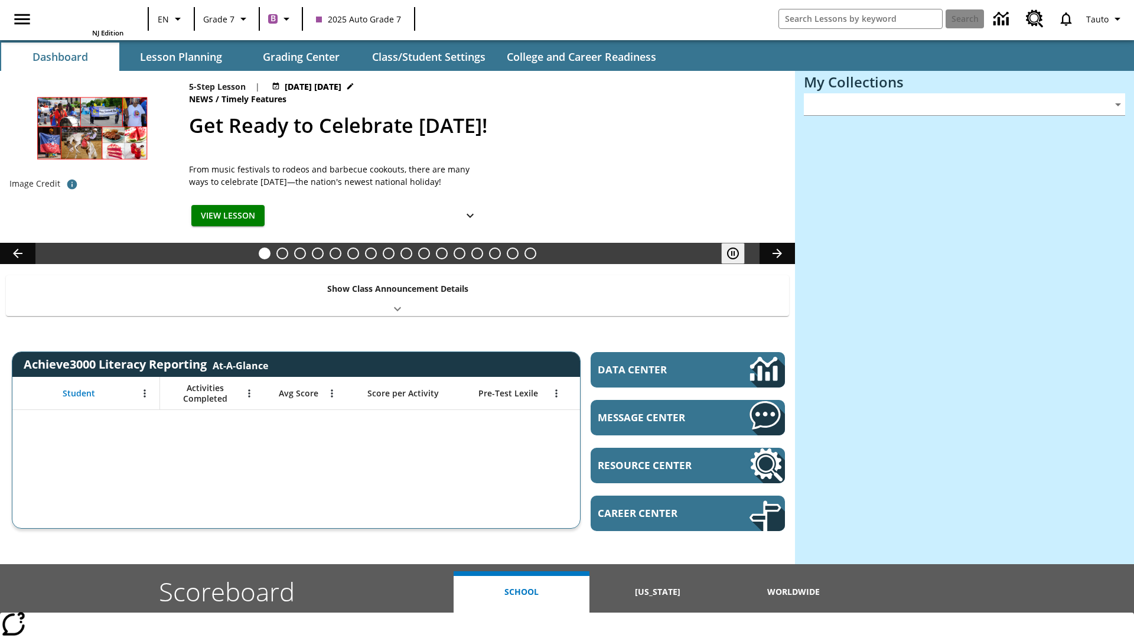 The image size is (1134, 638). I want to click on button: Grade: Grade 7, Select a grade, so click(227, 19).